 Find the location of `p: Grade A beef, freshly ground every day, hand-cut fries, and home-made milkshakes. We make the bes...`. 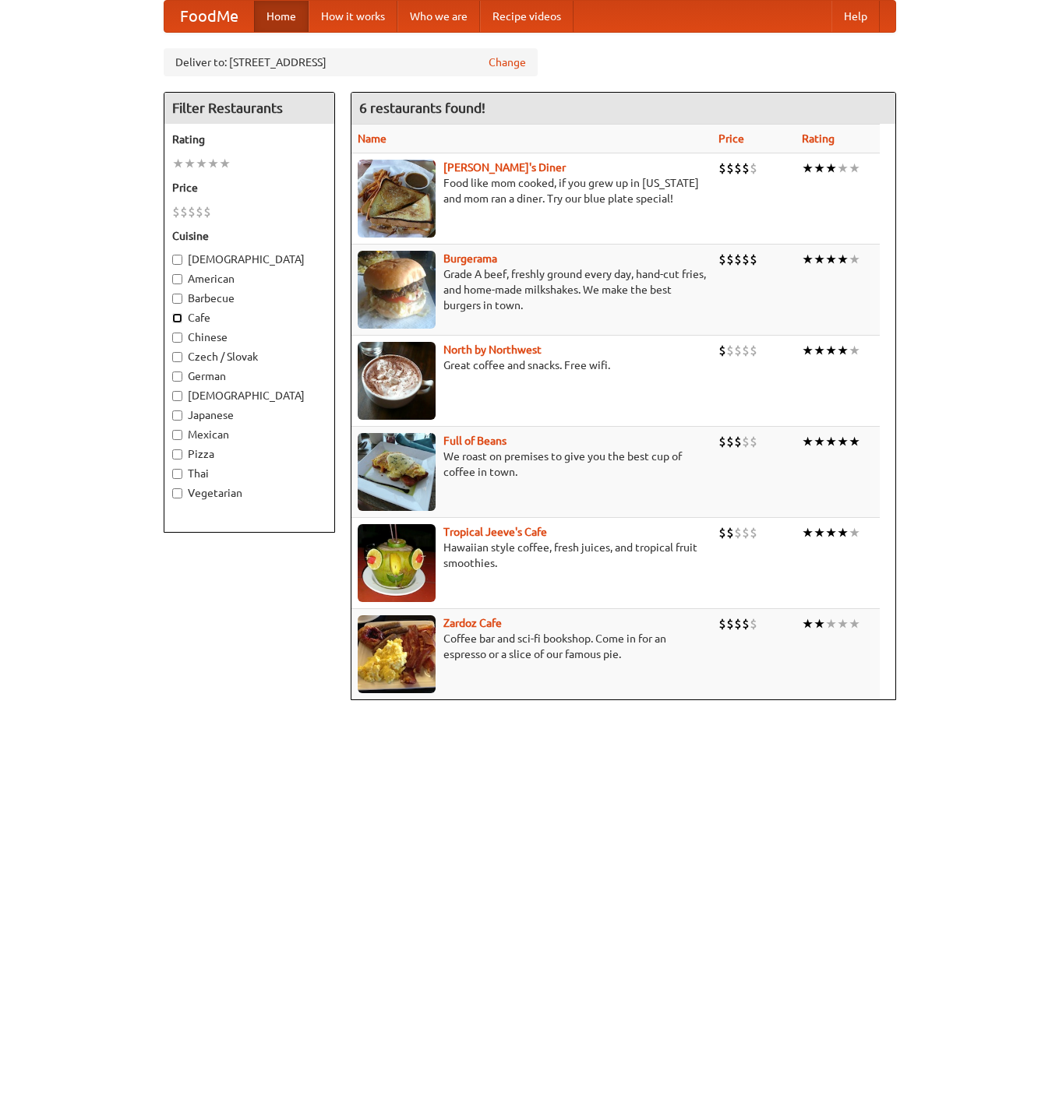

p: Grade A beef, freshly ground every day, hand-cut fries, and home-made milkshakes. We make the bes... is located at coordinates (531, 290).